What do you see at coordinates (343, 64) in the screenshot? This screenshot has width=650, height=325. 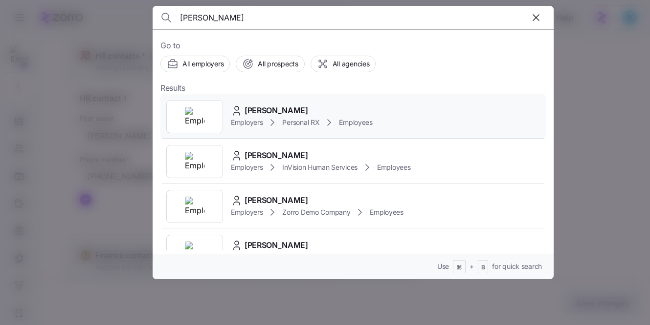 I see `button: All agencies` at bounding box center [343, 64].